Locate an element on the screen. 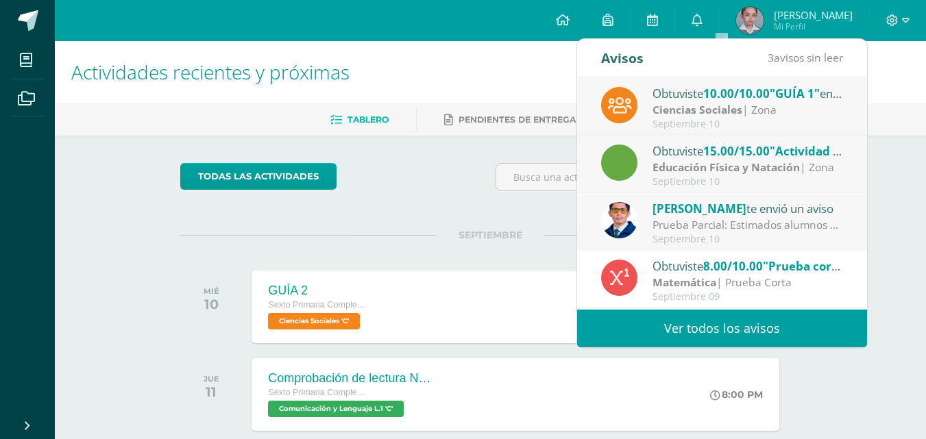 The image size is (926, 439). div: te envió un aviso is located at coordinates (748, 208).